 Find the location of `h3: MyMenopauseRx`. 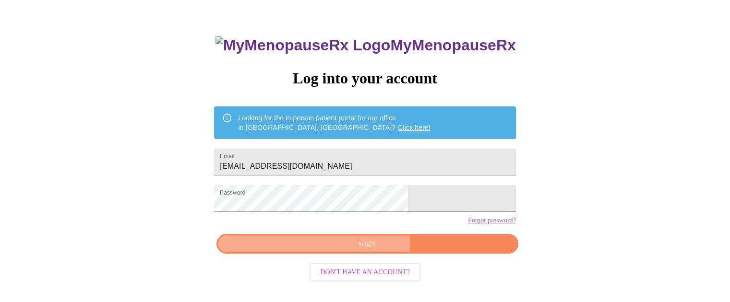

h3: MyMenopauseRx is located at coordinates (366, 45).